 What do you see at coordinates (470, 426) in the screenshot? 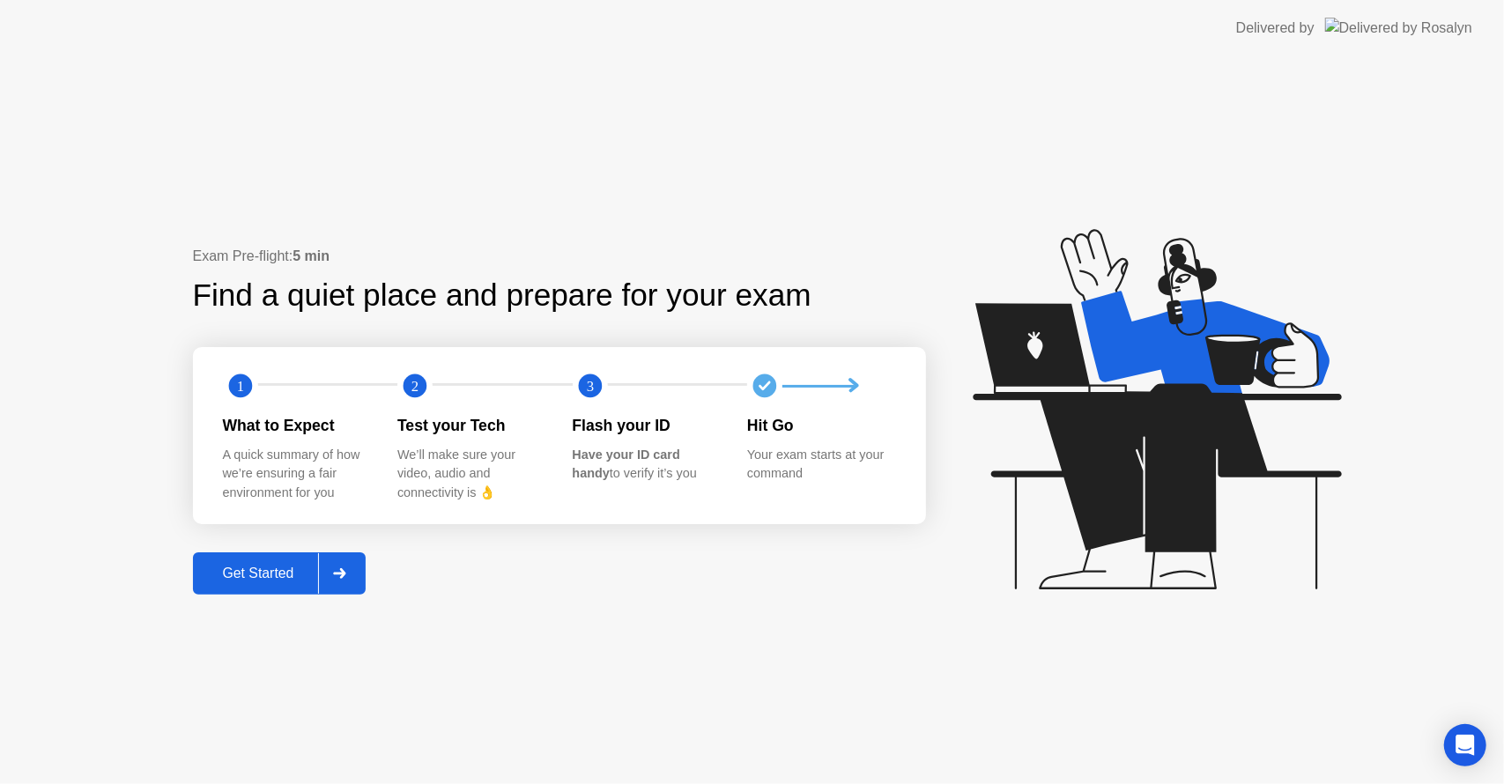
I see `div: Test your Tech` at bounding box center [470, 426].